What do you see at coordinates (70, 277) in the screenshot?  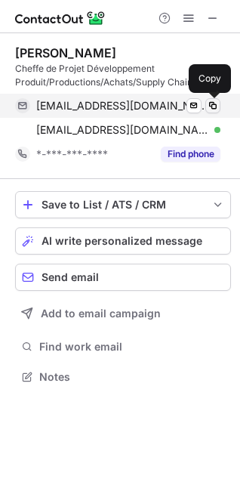 I see `span: Send email` at bounding box center [70, 277].